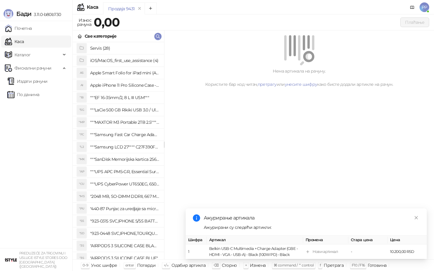  Describe the element at coordinates (124, 172) in the screenshot. I see `h4: """UPS APC PM5-GR, Essential Surge Arrest,5 utic_nica"""` at that location.